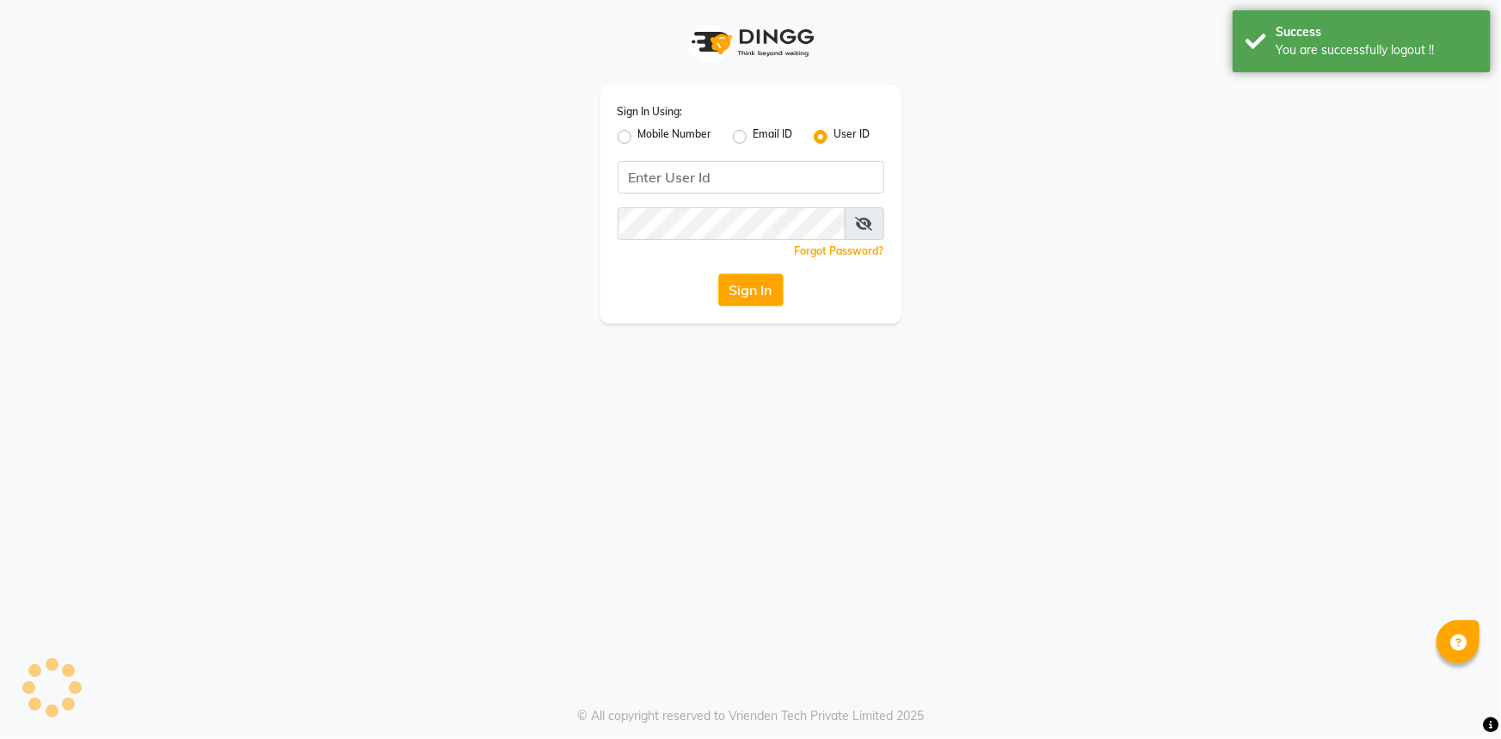  I want to click on a: Forgot Password?, so click(839, 250).